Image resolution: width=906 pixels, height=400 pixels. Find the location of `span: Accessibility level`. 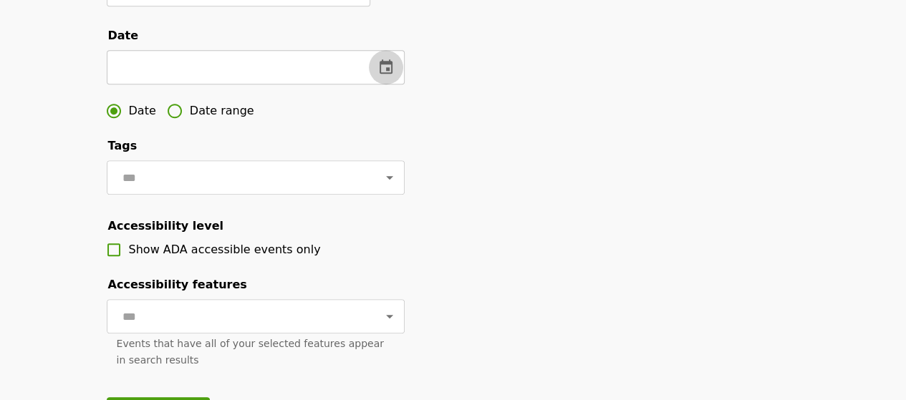

span: Accessibility level is located at coordinates (165, 226).